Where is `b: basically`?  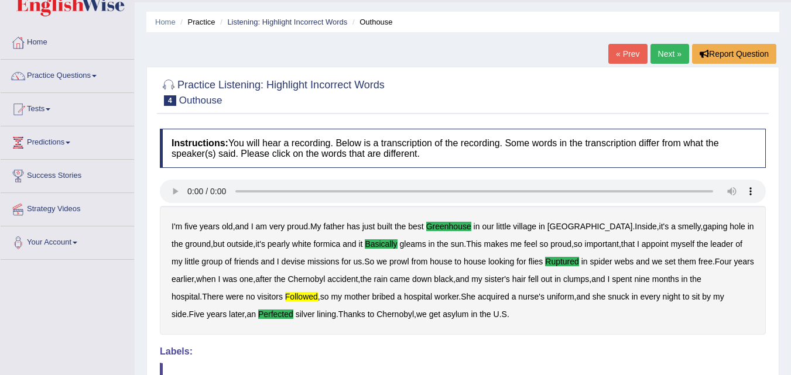
b: basically is located at coordinates (381, 244).